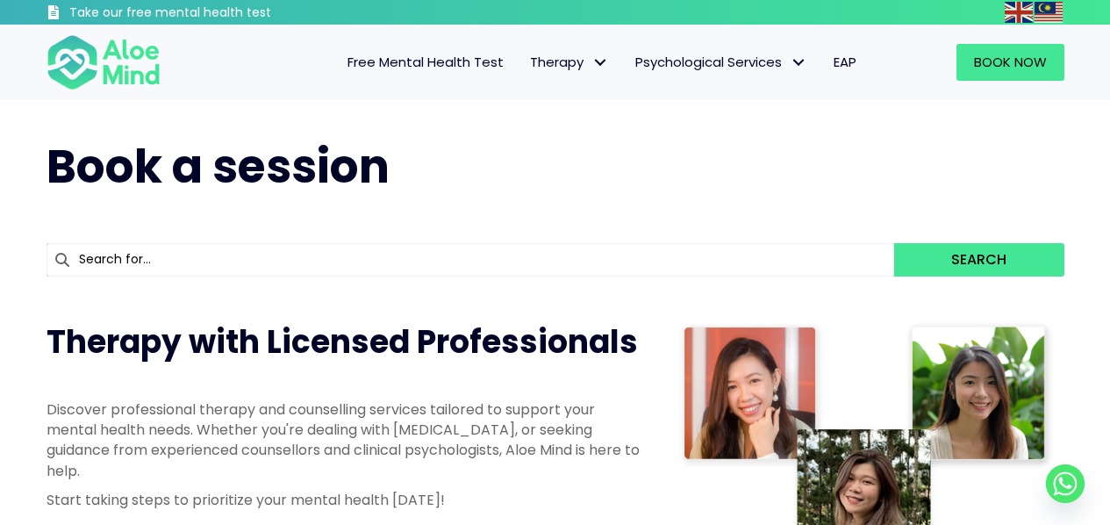 The height and width of the screenshot is (525, 1110). I want to click on span: Book a session, so click(218, 166).